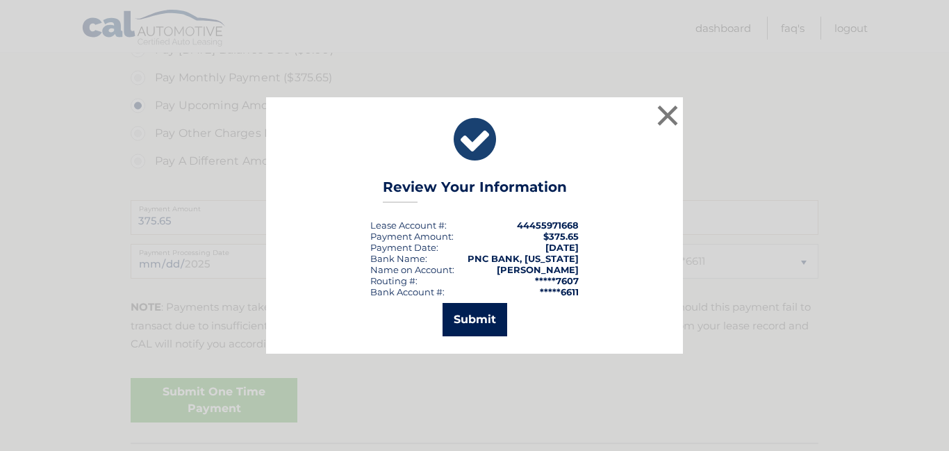  Describe the element at coordinates (394, 281) in the screenshot. I see `div: Routing #:` at that location.